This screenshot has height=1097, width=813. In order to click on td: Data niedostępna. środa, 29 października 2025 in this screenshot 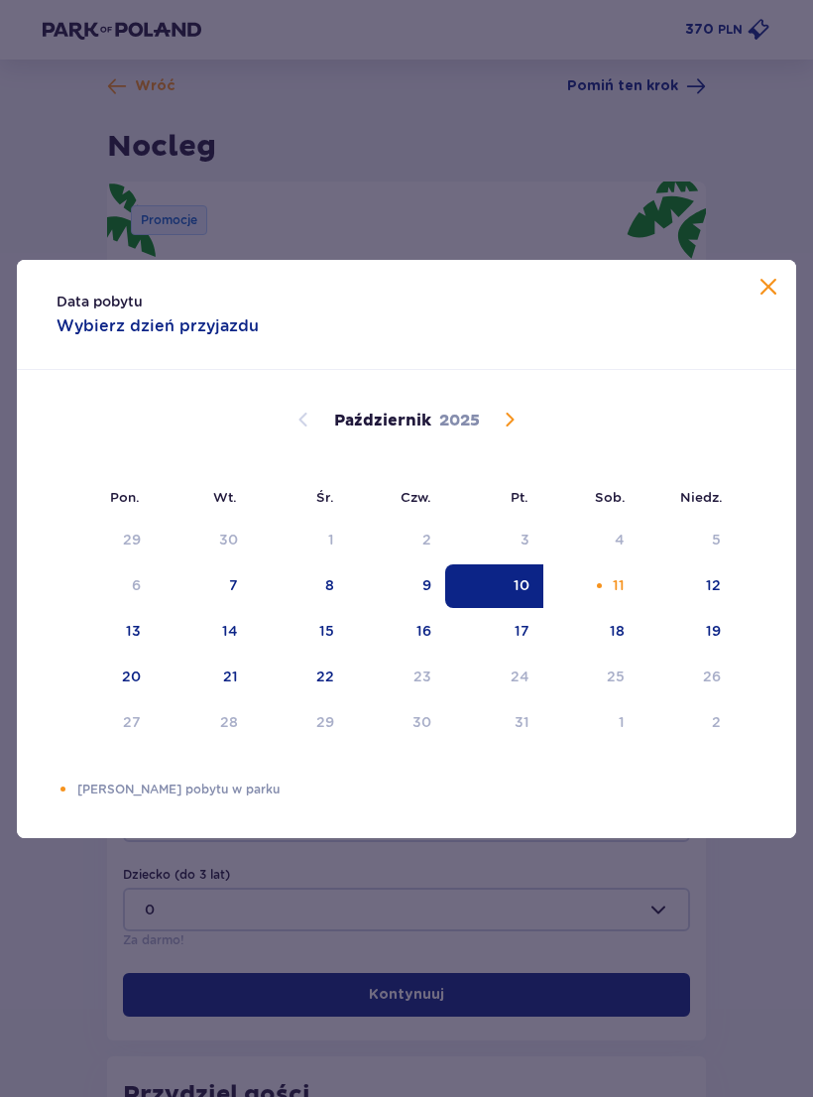, I will do `click(300, 723)`.